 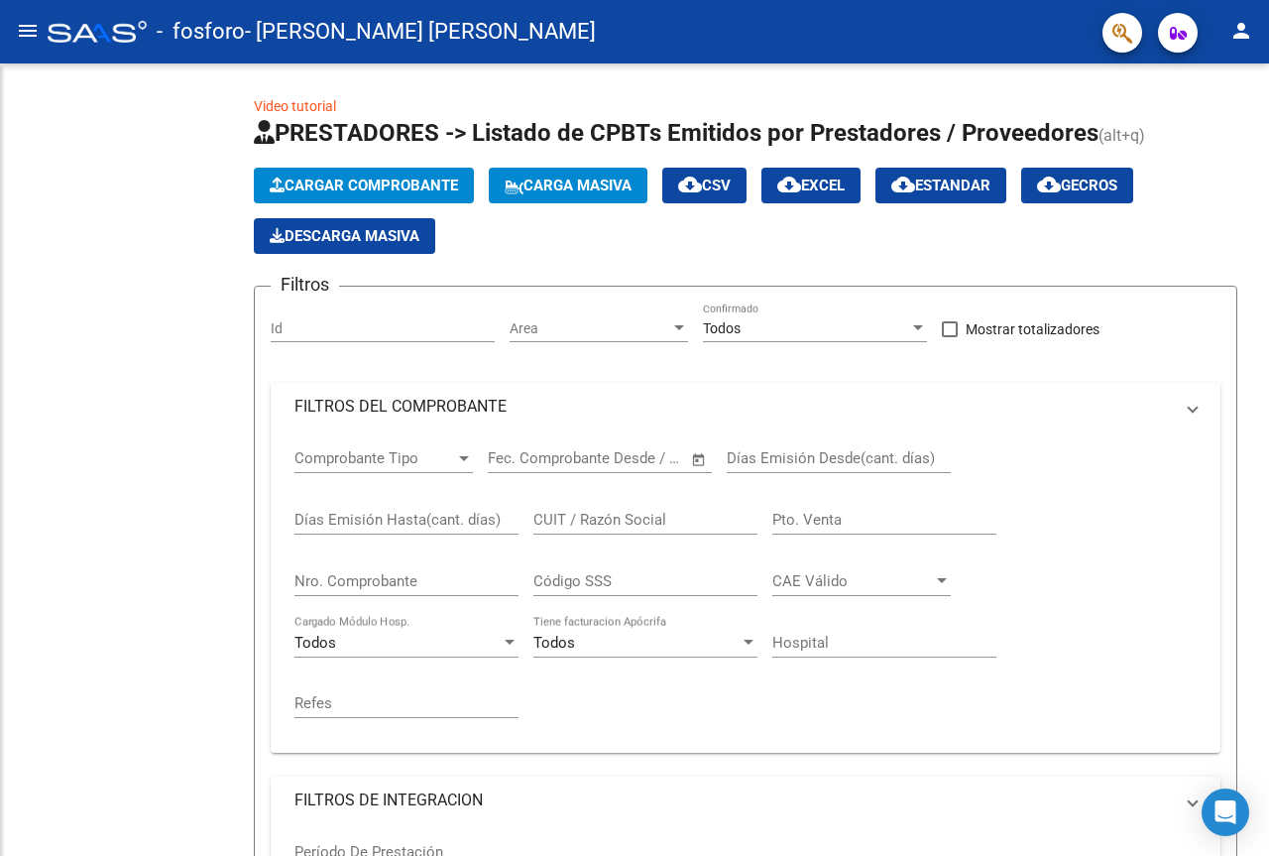 What do you see at coordinates (704, 185) in the screenshot?
I see `button: CSV` at bounding box center [704, 185].